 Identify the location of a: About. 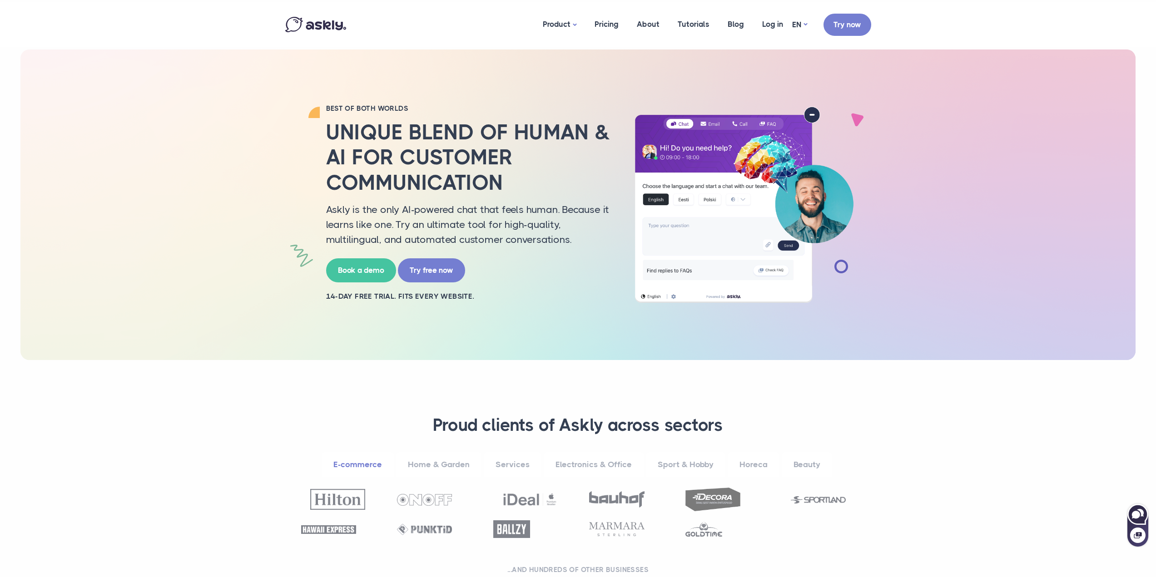
(648, 24).